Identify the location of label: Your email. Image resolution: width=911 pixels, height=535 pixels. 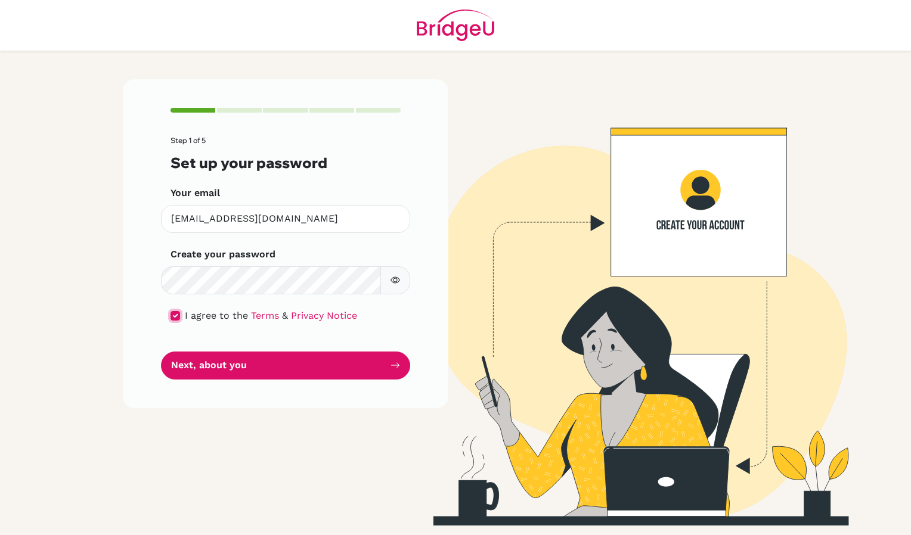
(195, 193).